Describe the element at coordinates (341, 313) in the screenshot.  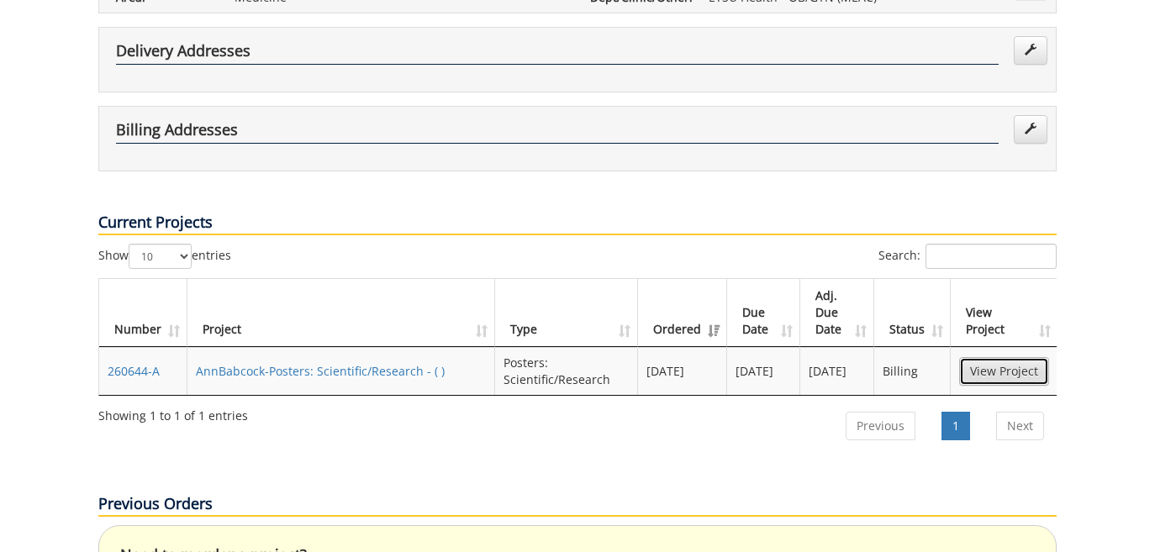
I see `th: Project: activate to sort column ascending` at that location.